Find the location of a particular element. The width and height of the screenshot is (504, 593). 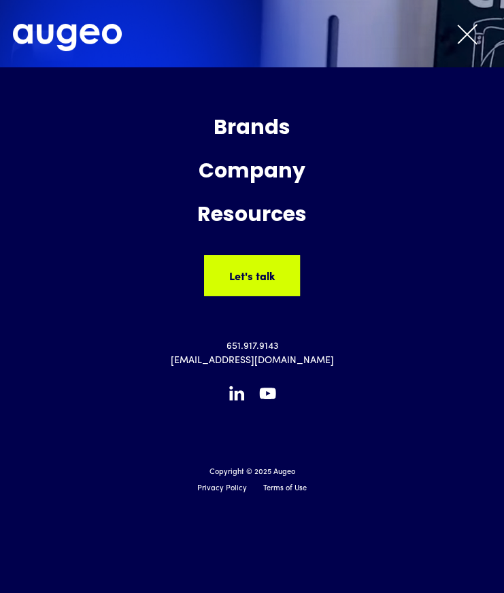

a: Terms of Use is located at coordinates (285, 489).